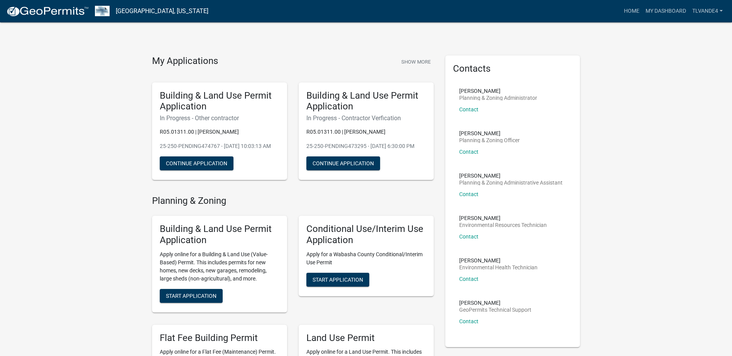 This screenshot has width=732, height=356. What do you see at coordinates (707, 11) in the screenshot?
I see `a: tlvande4` at bounding box center [707, 11].